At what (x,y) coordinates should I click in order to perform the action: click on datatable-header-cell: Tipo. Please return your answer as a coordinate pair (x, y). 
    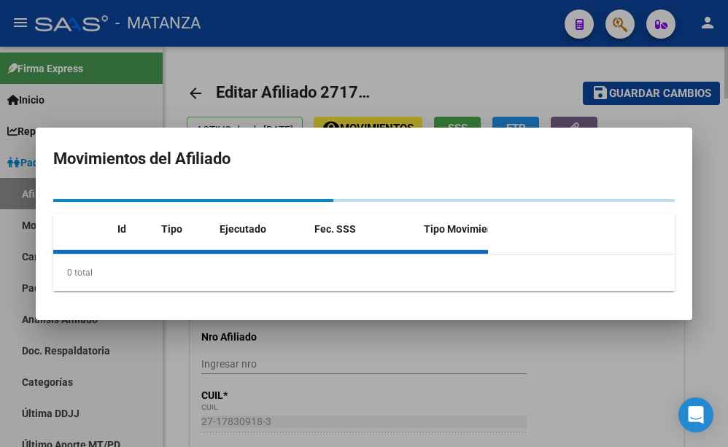
    Looking at the image, I should click on (185, 229).